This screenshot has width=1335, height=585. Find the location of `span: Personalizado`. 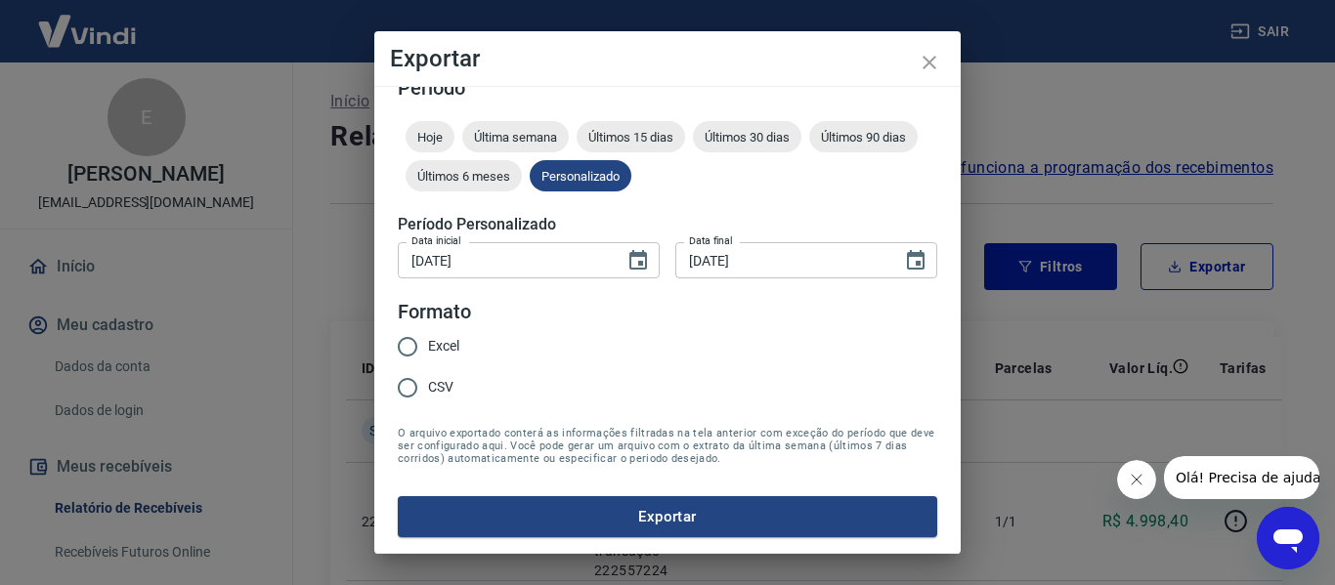

span: Personalizado is located at coordinates (580, 176).